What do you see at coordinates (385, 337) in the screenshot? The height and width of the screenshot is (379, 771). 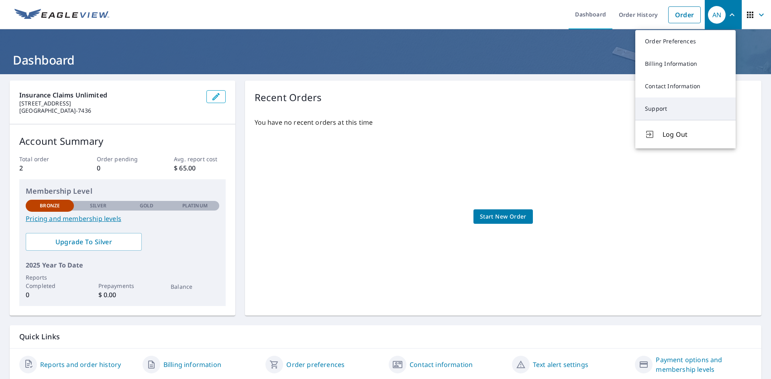 I see `p: Quick Links` at bounding box center [385, 337].